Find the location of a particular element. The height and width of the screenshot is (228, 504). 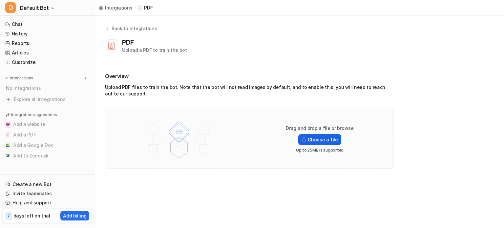

span: D is located at coordinates (10, 8).